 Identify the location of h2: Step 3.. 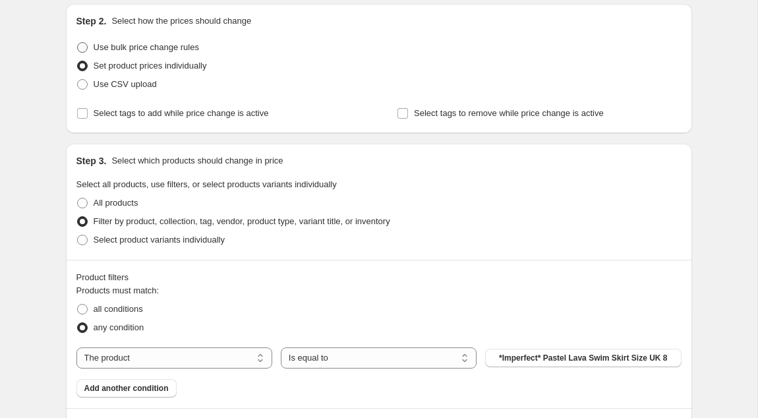
(92, 161).